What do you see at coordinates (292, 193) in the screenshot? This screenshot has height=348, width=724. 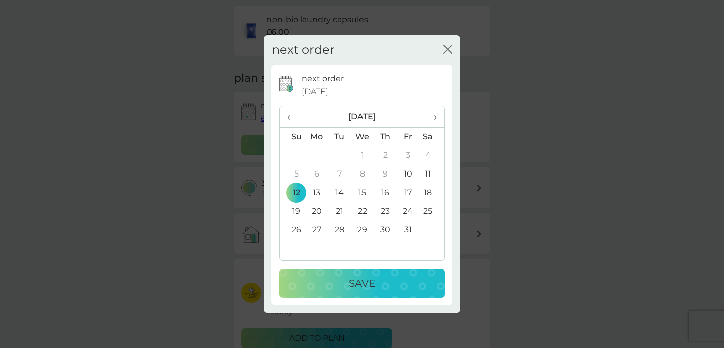 I see `td: 12` at bounding box center [292, 193].